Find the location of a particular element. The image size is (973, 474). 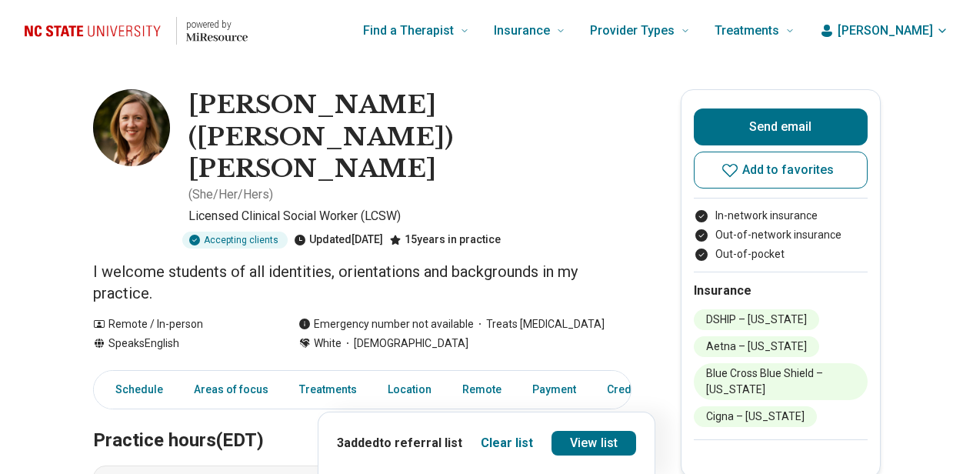

h2: Practice hours (EDT) is located at coordinates (362, 422).